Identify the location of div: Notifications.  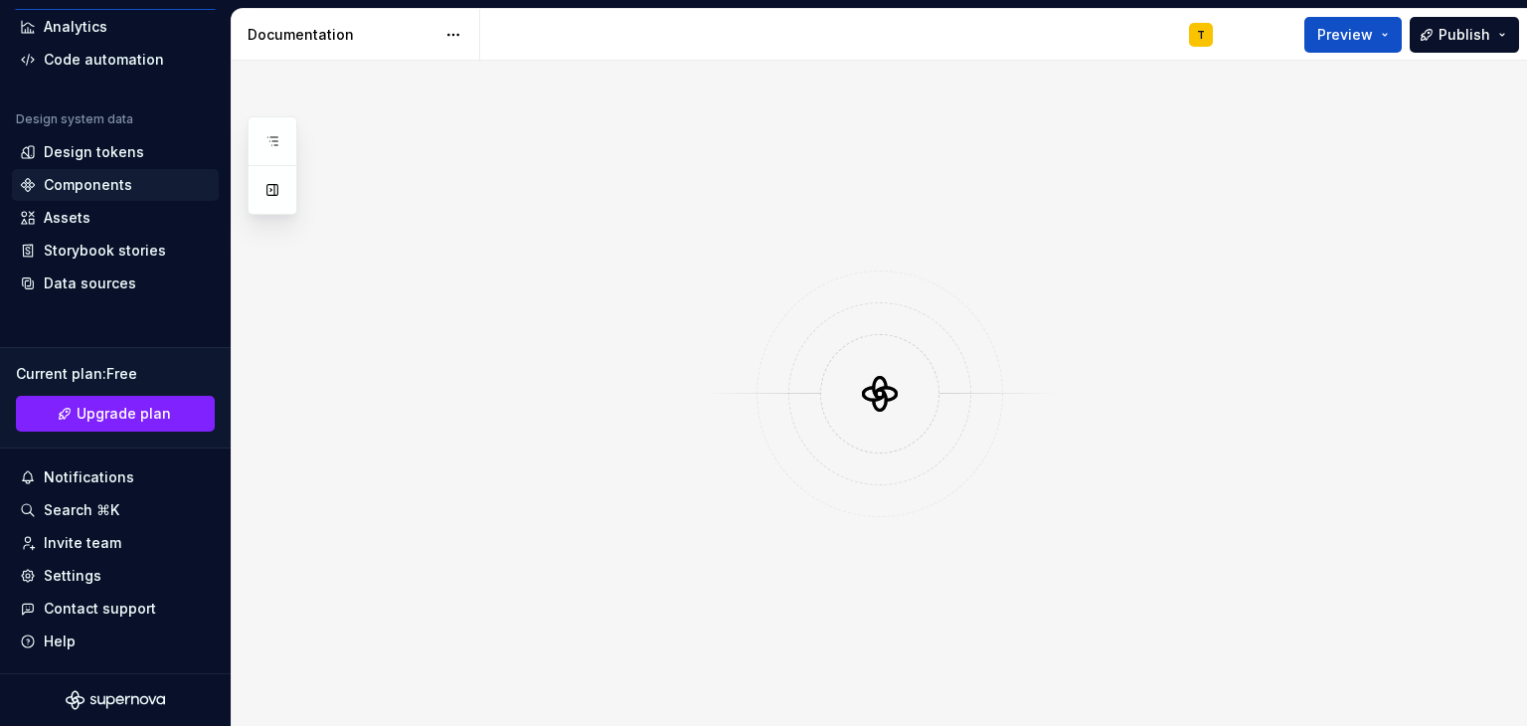
(89, 477).